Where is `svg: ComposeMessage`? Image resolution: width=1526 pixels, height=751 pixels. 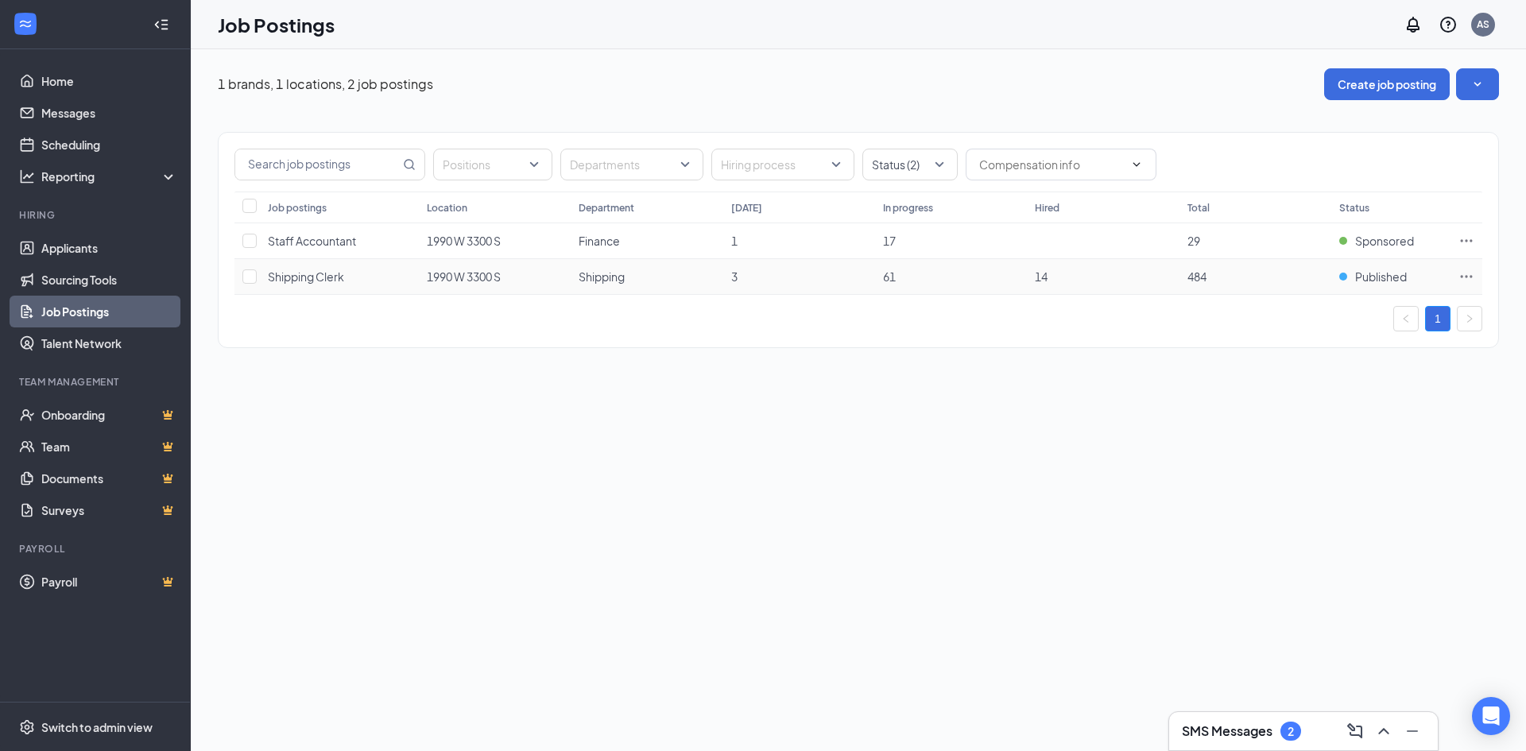
svg: ComposeMessage is located at coordinates (1355, 731).